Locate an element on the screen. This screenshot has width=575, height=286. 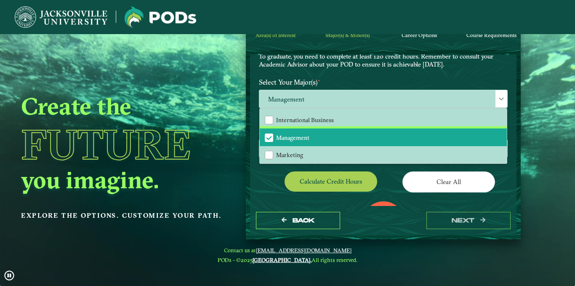
label: Select Your Minor(s) is located at coordinates (383, 131).